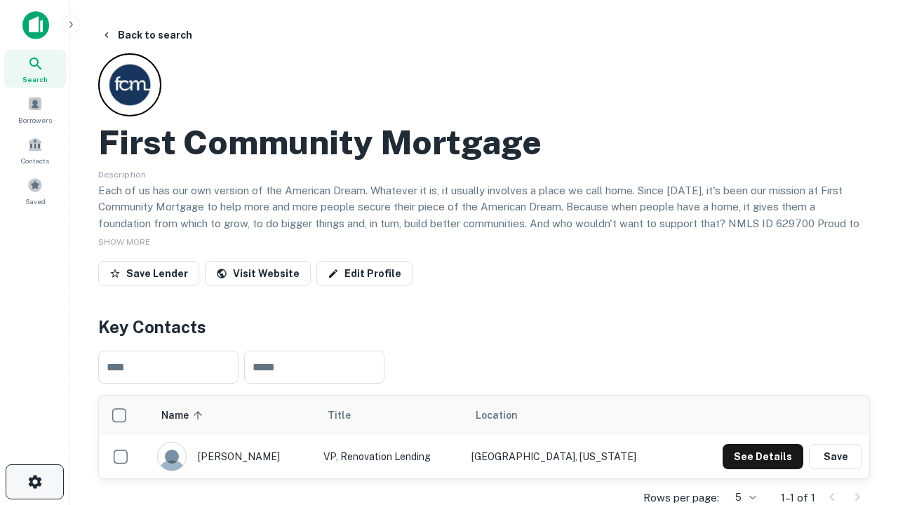 The height and width of the screenshot is (505, 898). Describe the element at coordinates (497, 416) in the screenshot. I see `span: Location` at that location.